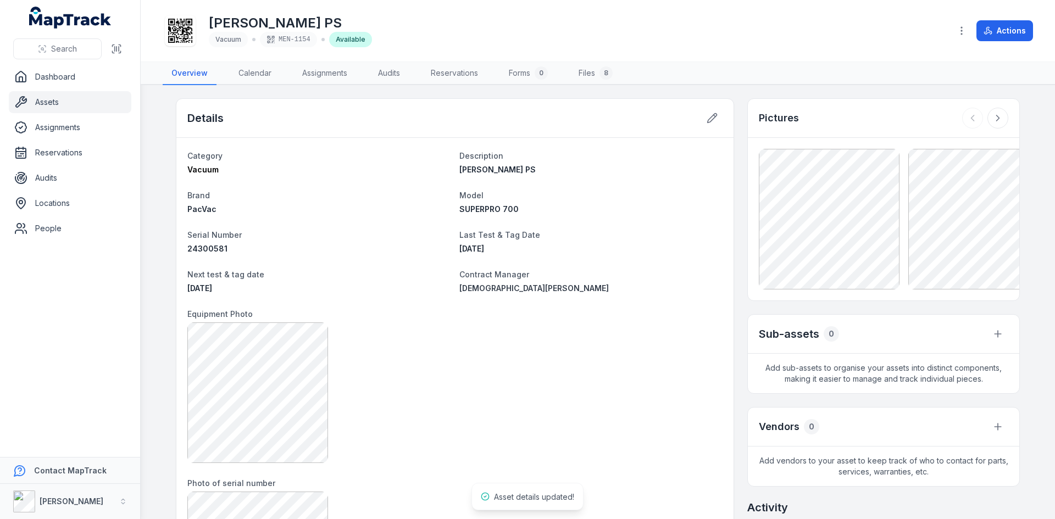  What do you see at coordinates (255, 74) in the screenshot?
I see `a: Calendar` at bounding box center [255, 74].